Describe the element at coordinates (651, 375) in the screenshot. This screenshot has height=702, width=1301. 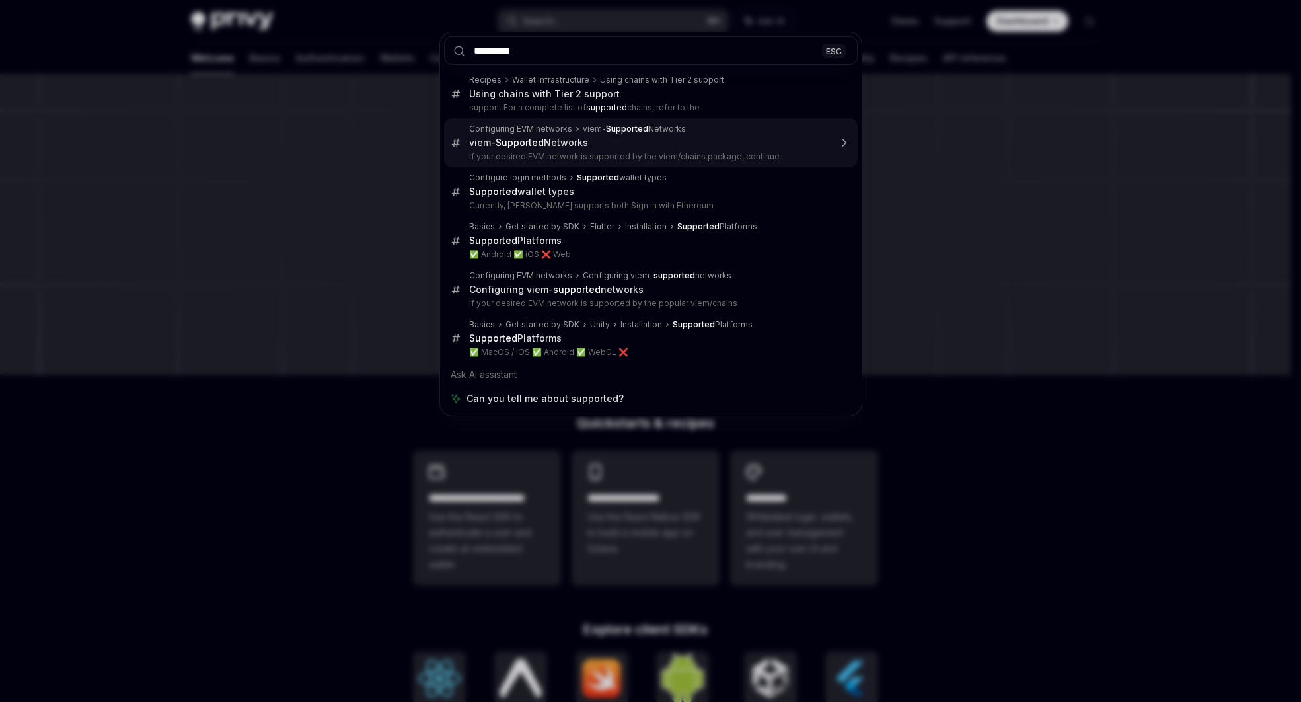
I see `div: Ask AI assistant` at that location.